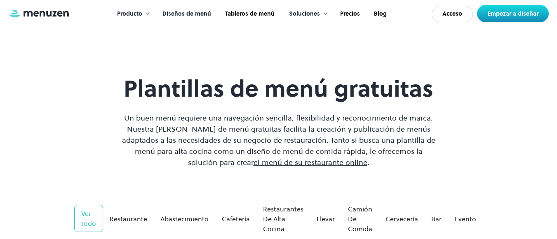 Image resolution: width=557 pixels, height=239 pixels. I want to click on font: Acceso, so click(452, 14).